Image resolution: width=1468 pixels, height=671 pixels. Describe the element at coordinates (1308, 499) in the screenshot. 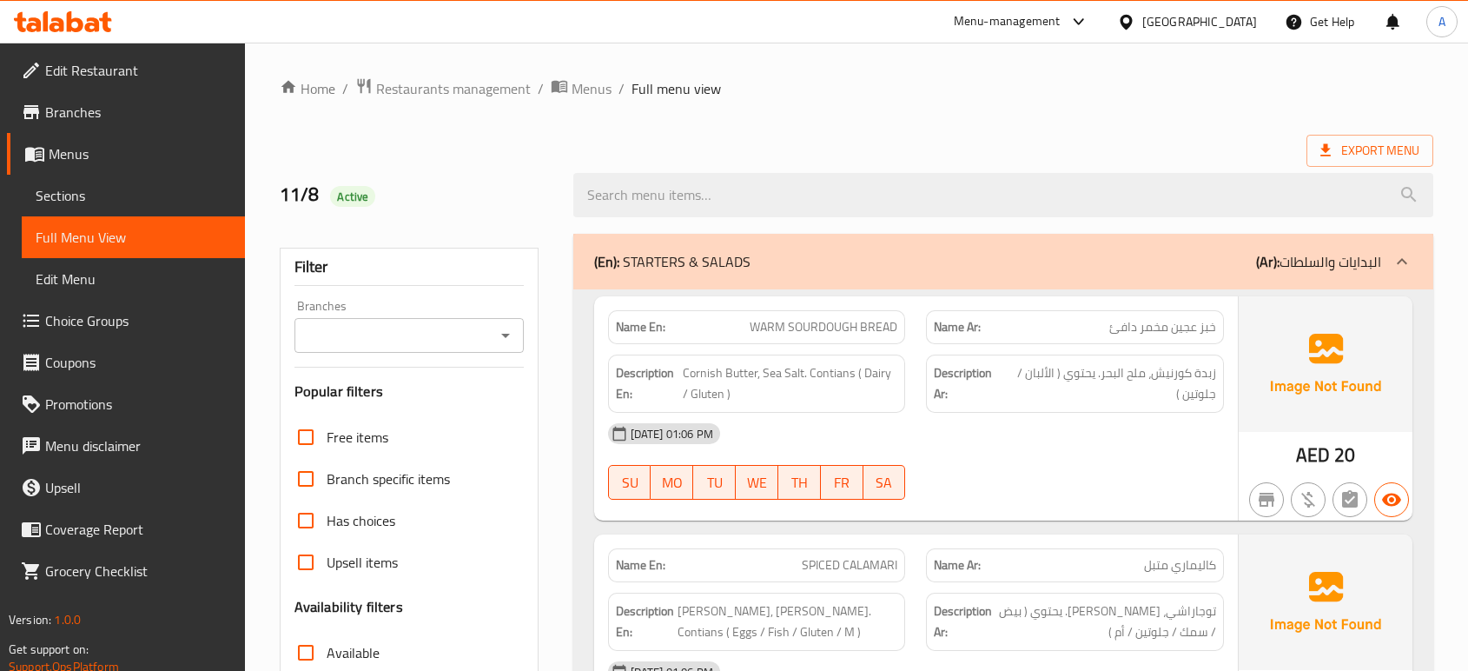

I see `button: Purchased item` at that location.